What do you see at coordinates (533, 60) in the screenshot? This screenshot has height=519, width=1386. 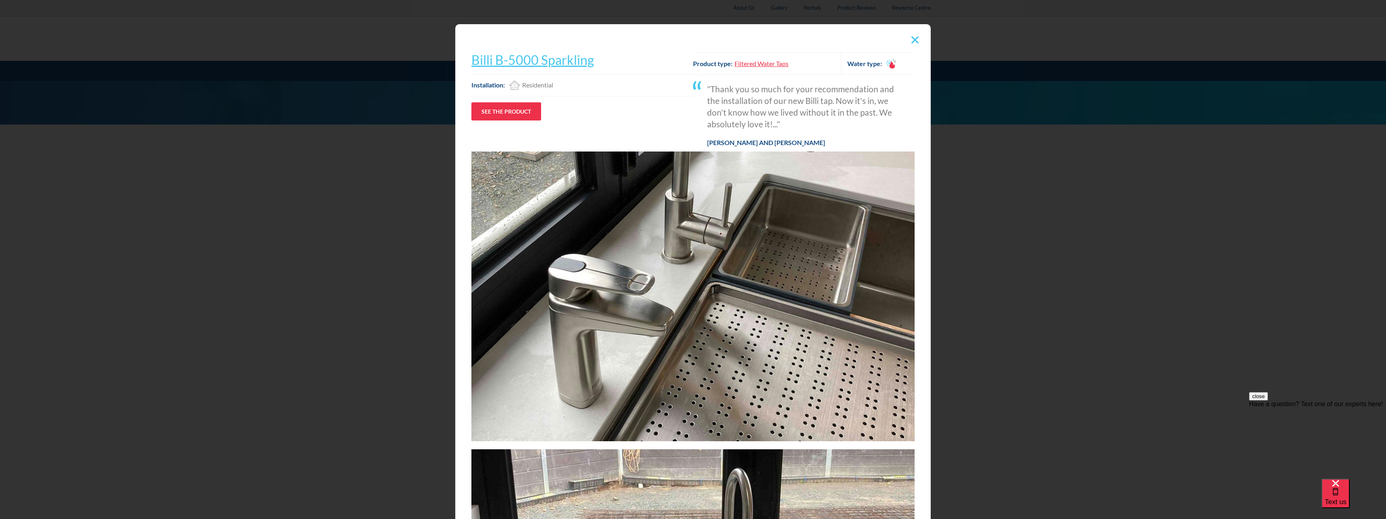 I see `a: Billi B-5000 Sparkling` at bounding box center [533, 60].